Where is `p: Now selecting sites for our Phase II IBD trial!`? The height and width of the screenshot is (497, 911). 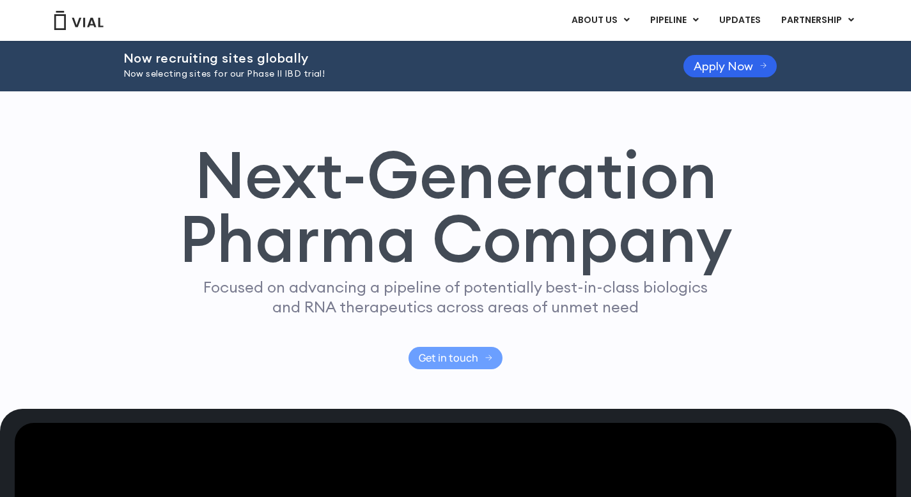
p: Now selecting sites for our Phase II IBD trial! is located at coordinates (388, 74).